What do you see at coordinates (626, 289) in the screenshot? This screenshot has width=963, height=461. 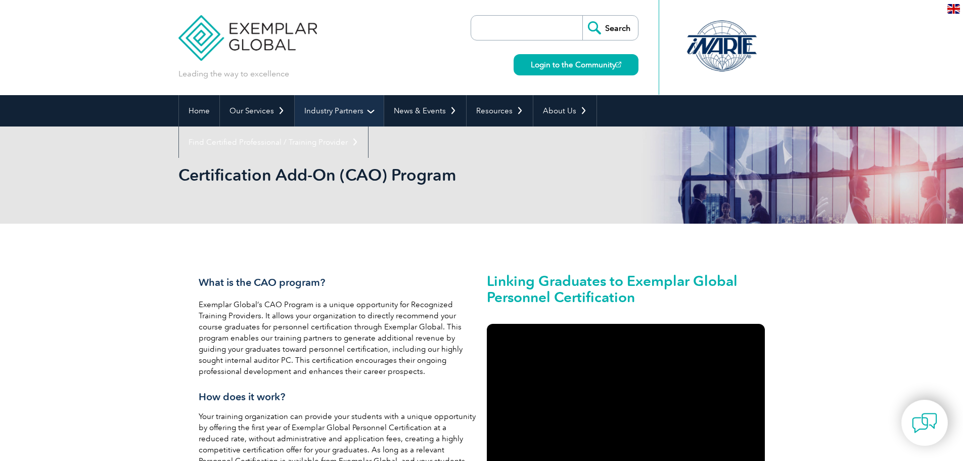 I see `h2: Linking Graduates to Exemplar Global Personnel Certification` at bounding box center [626, 289].